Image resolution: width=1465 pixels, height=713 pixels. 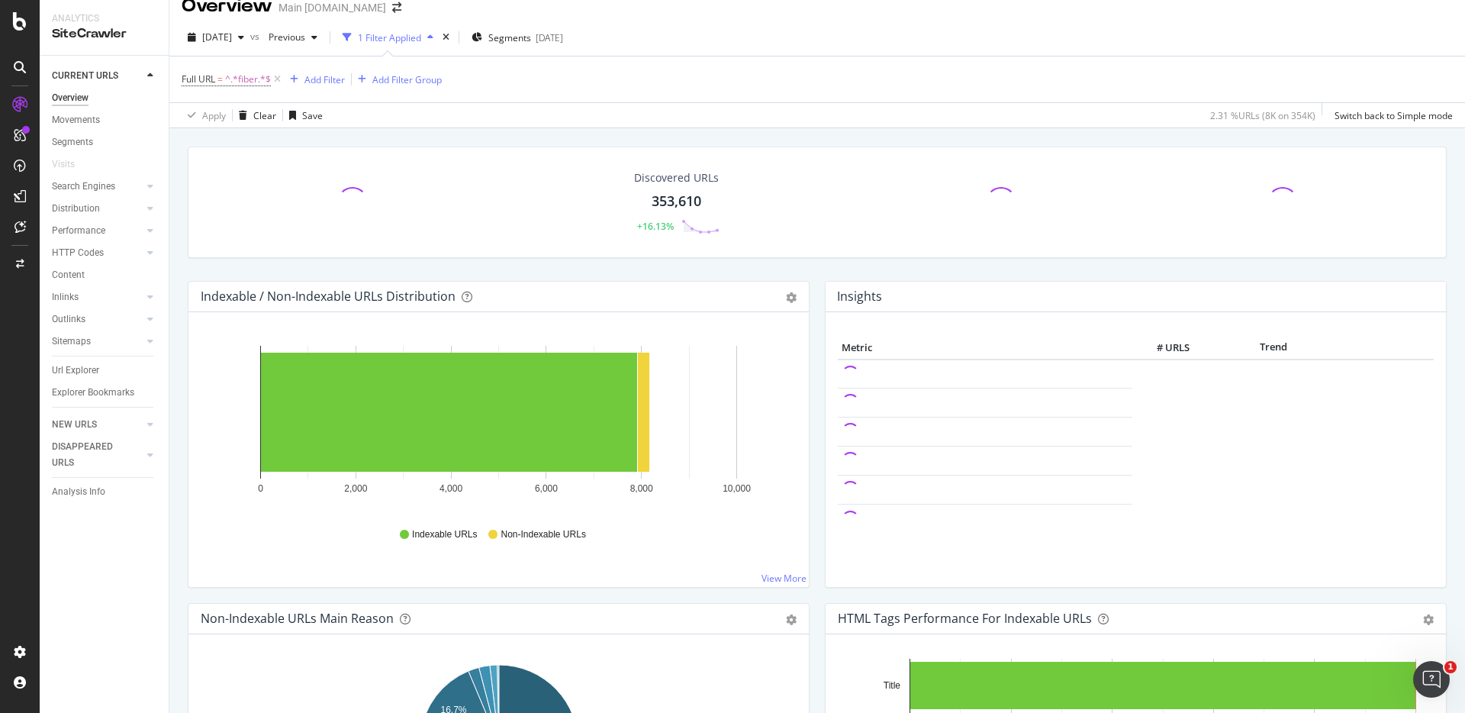 What do you see at coordinates (451, 488) in the screenshot?
I see `text: 4,000` at bounding box center [451, 488].